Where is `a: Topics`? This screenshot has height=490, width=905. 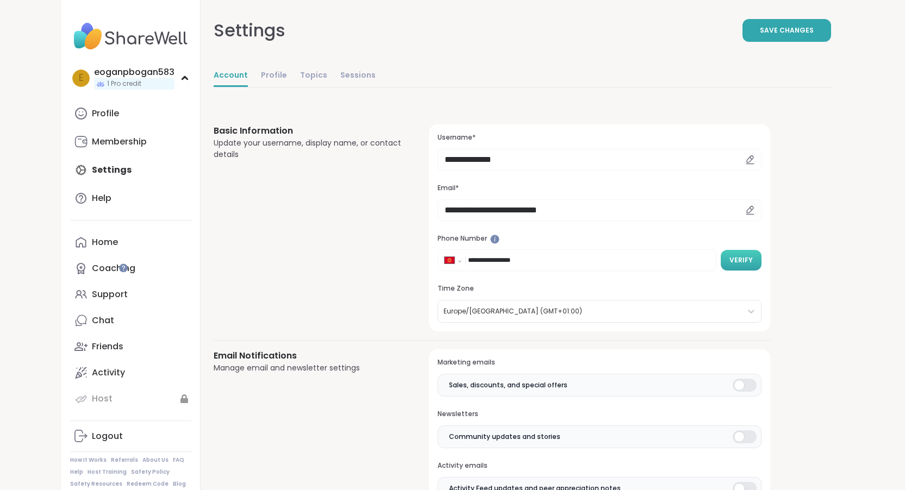
a: Topics is located at coordinates (314, 76).